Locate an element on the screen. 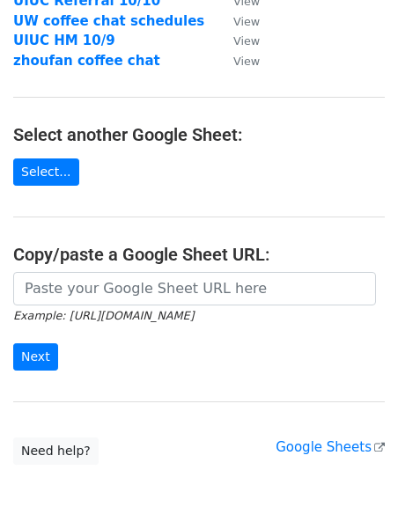  a: UIUC HM 10/9 is located at coordinates (64, 40).